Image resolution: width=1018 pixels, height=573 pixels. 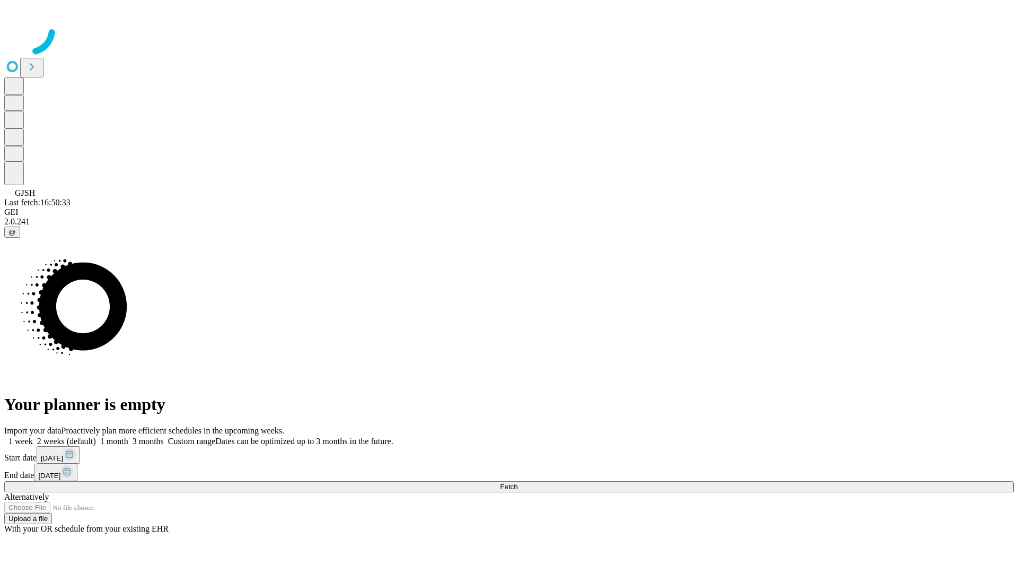 I want to click on span: GJSH, so click(x=25, y=192).